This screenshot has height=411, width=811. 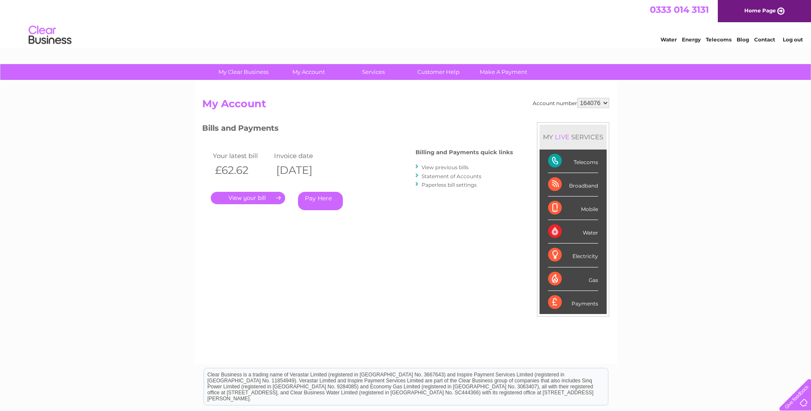 What do you see at coordinates (242, 170) in the screenshot?
I see `th: £62.62` at bounding box center [242, 170].